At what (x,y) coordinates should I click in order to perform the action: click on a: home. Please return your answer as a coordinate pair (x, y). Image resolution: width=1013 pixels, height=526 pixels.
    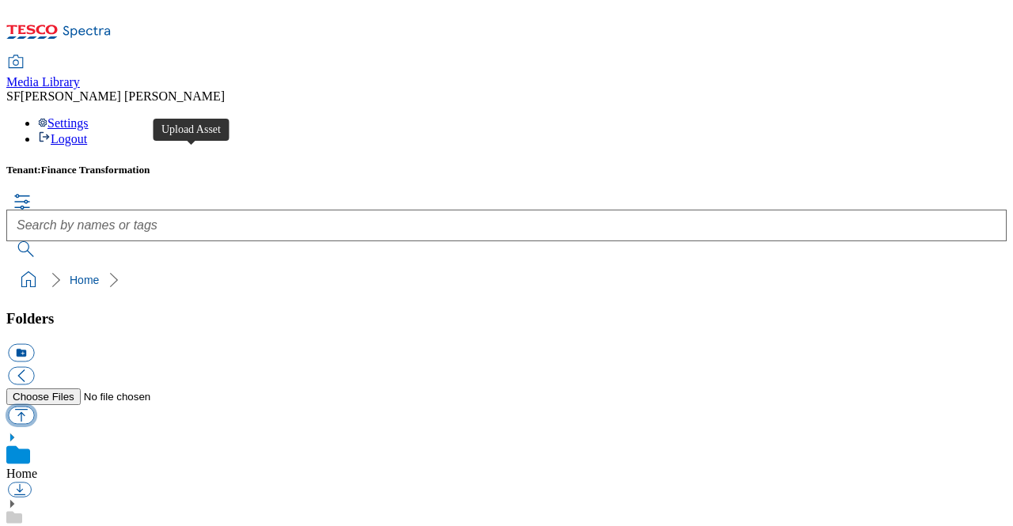
    Looking at the image, I should click on (28, 280).